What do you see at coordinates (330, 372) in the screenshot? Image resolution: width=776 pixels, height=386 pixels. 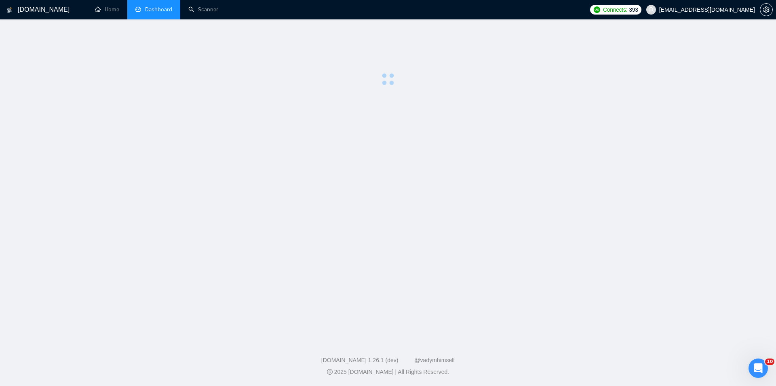 I see `span: copyright` at bounding box center [330, 372].